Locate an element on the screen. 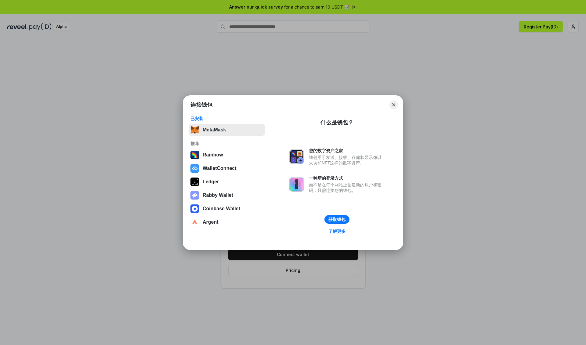  button: Close is located at coordinates (394, 105).